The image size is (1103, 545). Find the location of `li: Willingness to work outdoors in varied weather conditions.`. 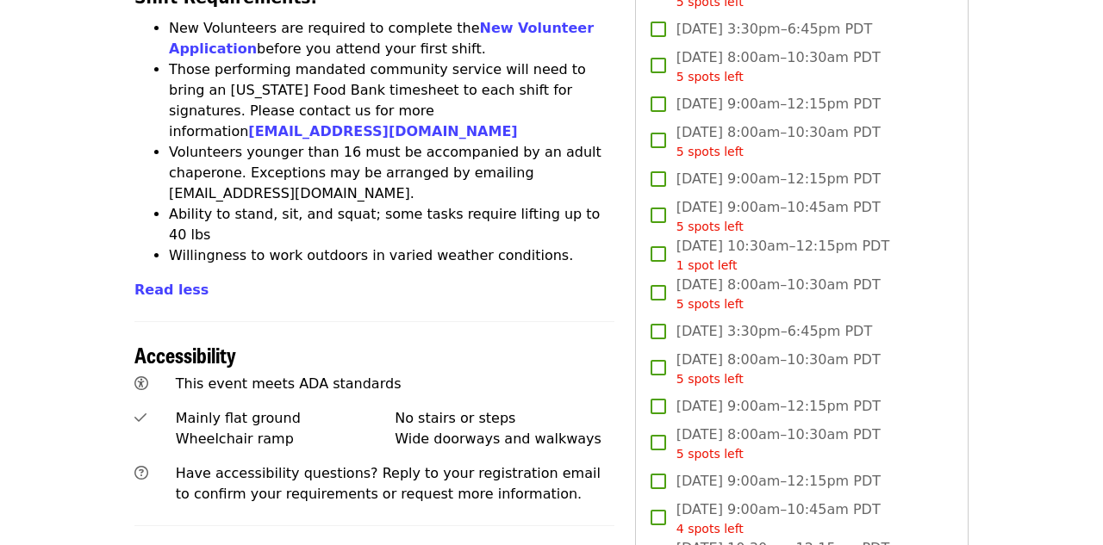

li: Willingness to work outdoors in varied weather conditions. is located at coordinates (391, 256).